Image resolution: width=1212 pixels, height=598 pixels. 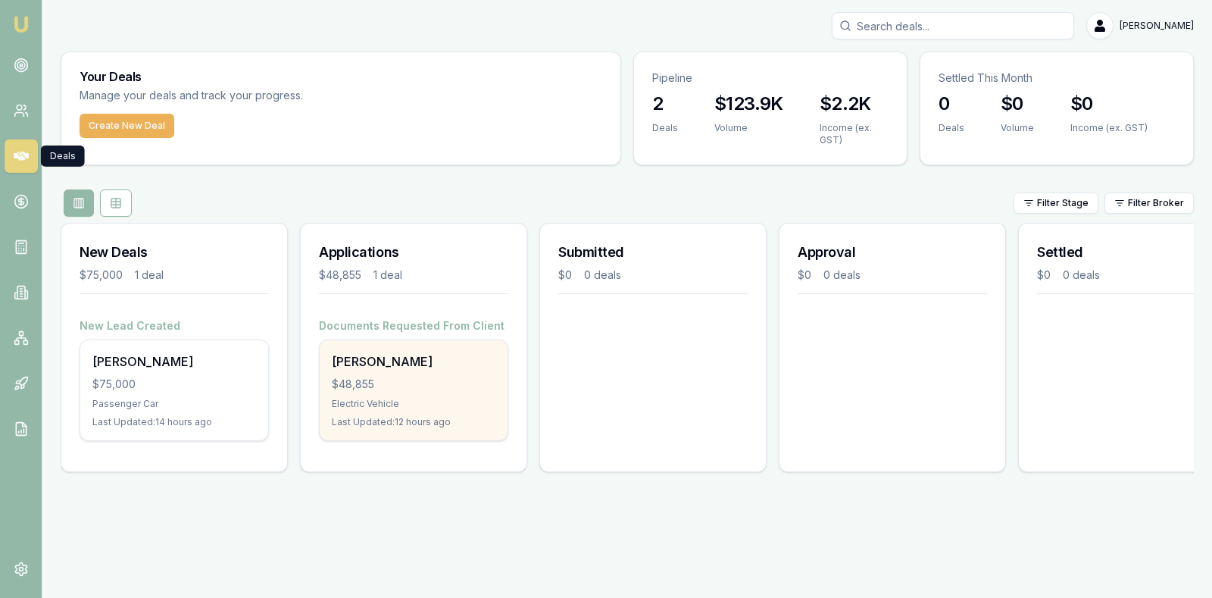 What do you see at coordinates (341, 77) in the screenshot?
I see `h3: Your Deals` at bounding box center [341, 77].